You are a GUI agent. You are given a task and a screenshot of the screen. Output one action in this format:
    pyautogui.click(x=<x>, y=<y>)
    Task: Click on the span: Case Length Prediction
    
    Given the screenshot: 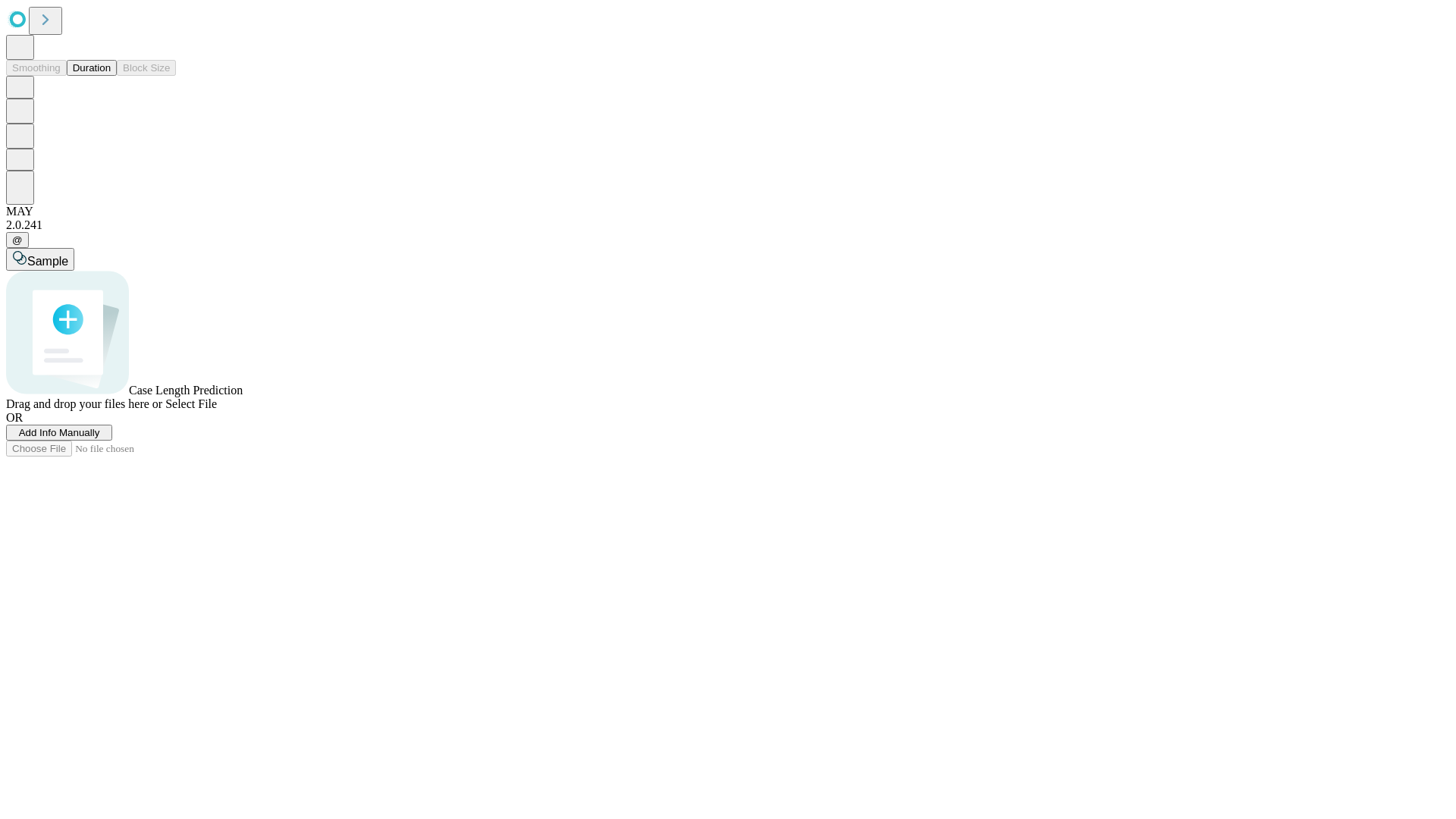 What is the action you would take?
    pyautogui.click(x=186, y=390)
    